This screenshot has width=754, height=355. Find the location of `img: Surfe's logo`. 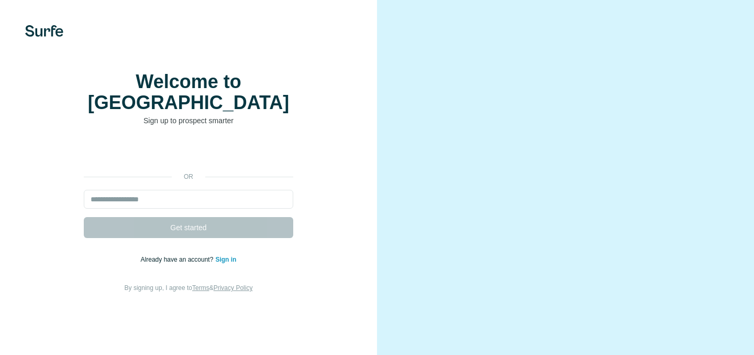

img: Surfe's logo is located at coordinates (44, 31).